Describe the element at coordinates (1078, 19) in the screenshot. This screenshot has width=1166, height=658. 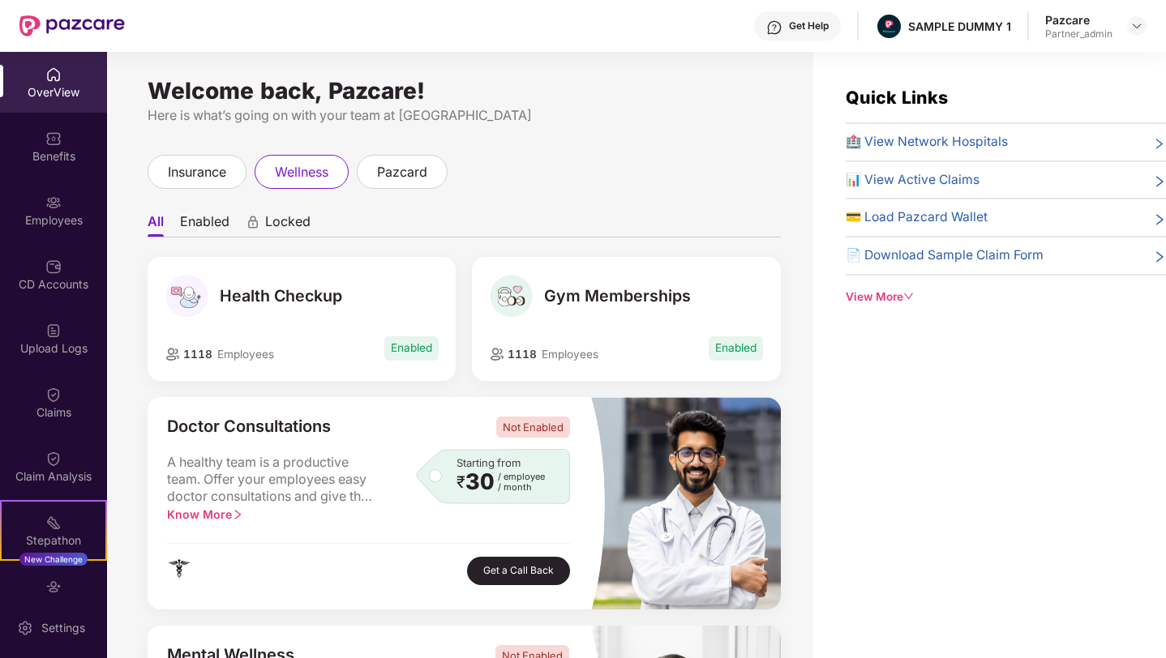
I see `div: Pazcare` at that location.